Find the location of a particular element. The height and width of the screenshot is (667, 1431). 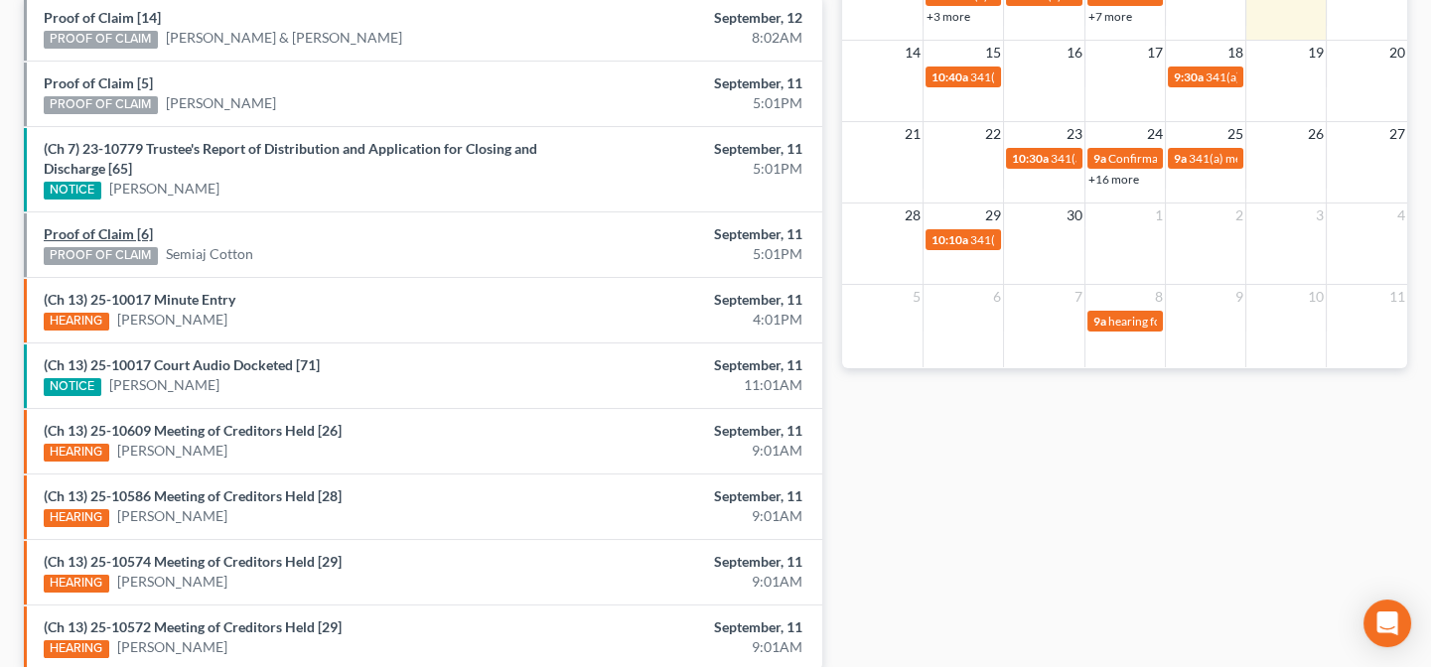

a: (Ch 13) 25-10609 Meeting of Creditors Held [26] is located at coordinates (193, 430).